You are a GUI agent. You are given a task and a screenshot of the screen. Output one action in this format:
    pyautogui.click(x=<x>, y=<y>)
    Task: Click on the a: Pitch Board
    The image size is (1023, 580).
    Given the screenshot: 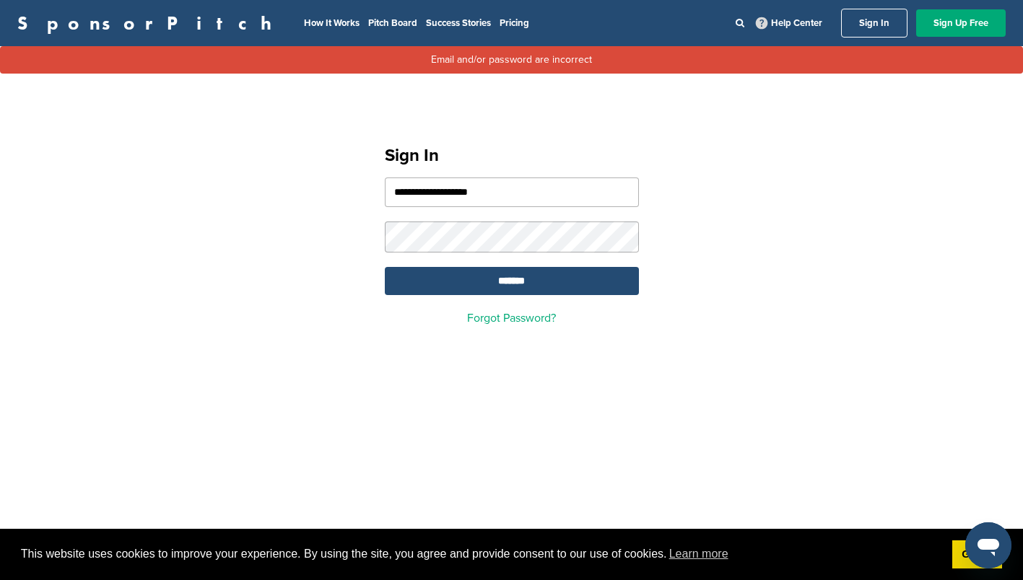 What is the action you would take?
    pyautogui.click(x=393, y=23)
    